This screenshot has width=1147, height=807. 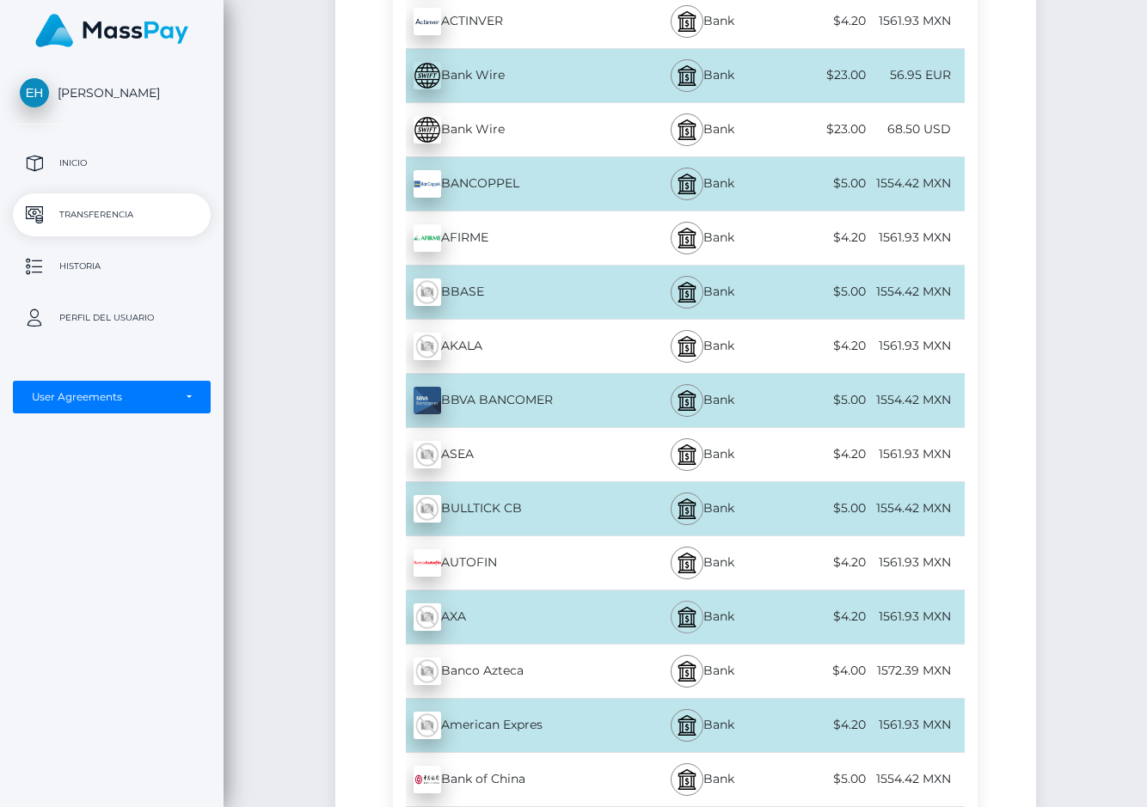 I want to click on div: AFIRME, so click(x=511, y=238).